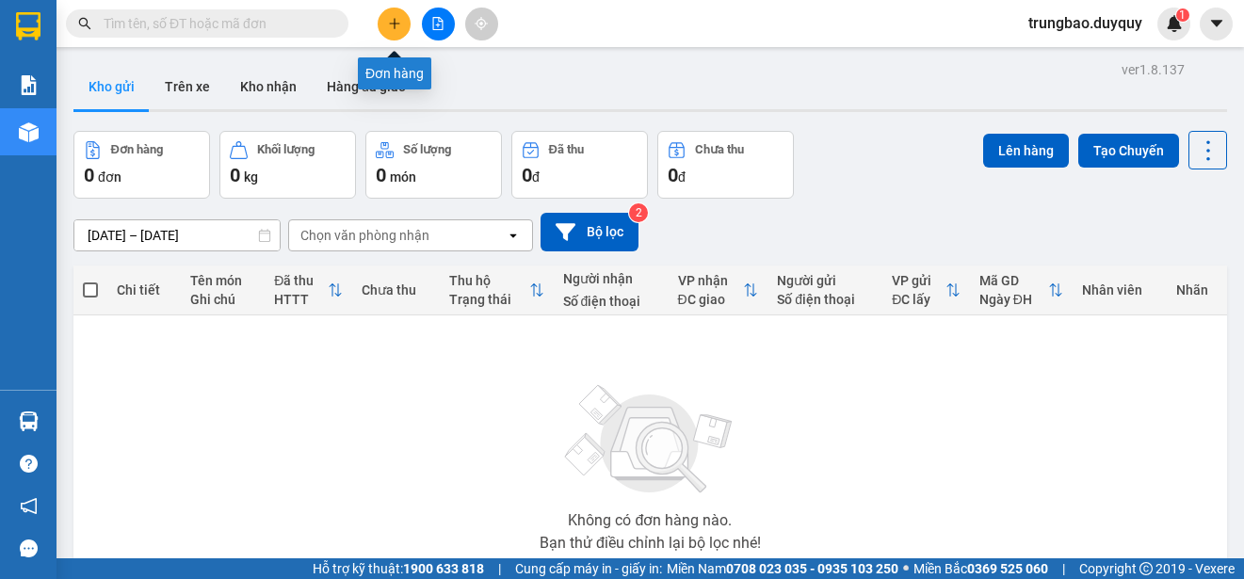 The width and height of the screenshot is (1244, 579). What do you see at coordinates (811, 569) in the screenshot?
I see `strong: 0708 023 035 - 0935 103 250` at bounding box center [811, 569].